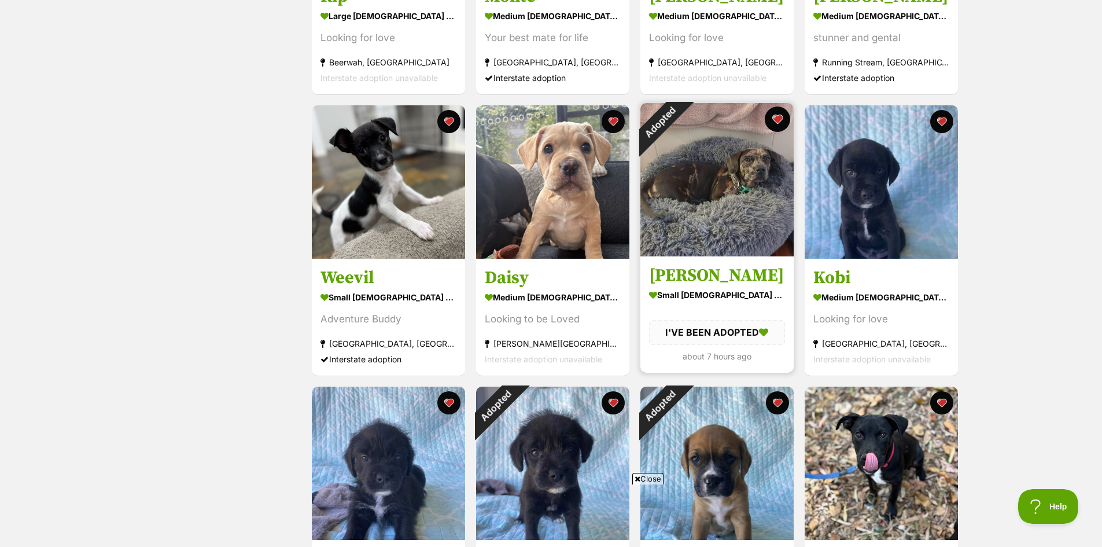  I want to click on h3: Weevil, so click(388, 278).